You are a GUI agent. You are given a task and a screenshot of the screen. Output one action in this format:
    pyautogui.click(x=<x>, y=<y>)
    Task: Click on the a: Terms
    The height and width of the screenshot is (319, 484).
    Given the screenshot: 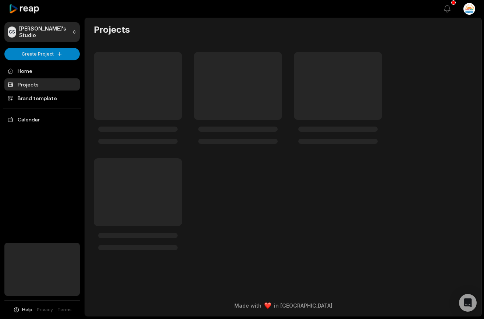 What is the action you would take?
    pyautogui.click(x=64, y=310)
    